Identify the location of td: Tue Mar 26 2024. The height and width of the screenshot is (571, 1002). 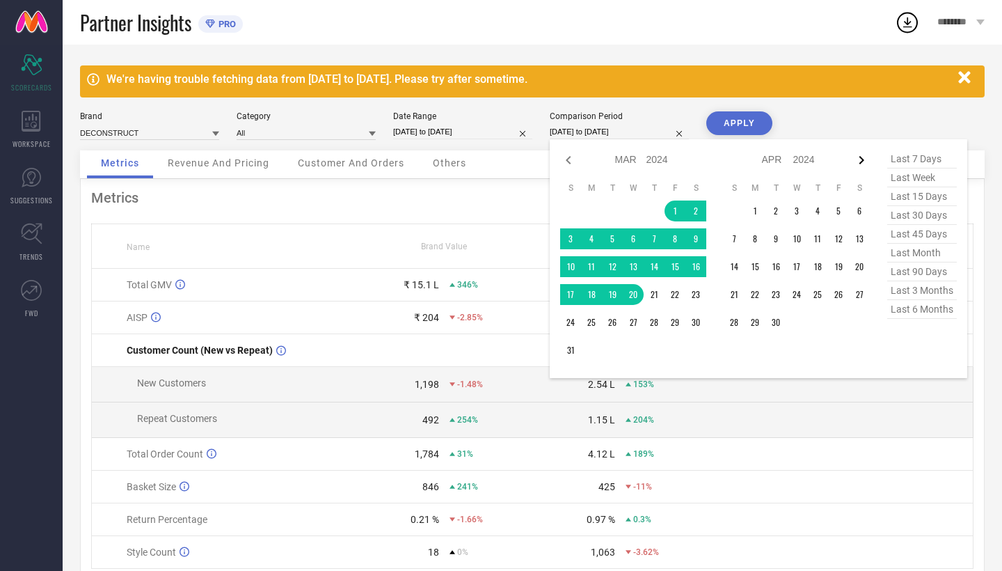
(612, 322).